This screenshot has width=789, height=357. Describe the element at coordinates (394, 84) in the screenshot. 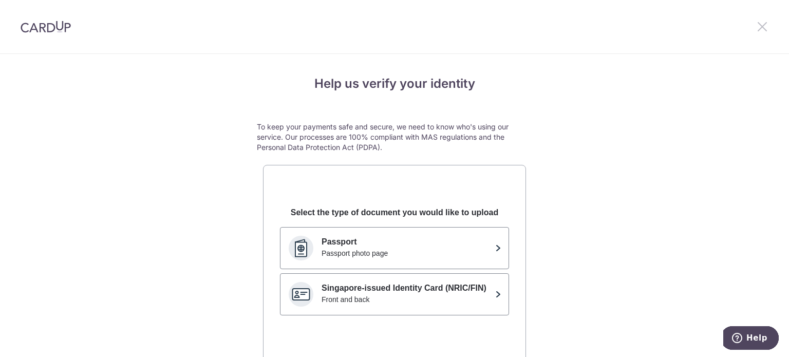

I see `h4: Help us verify your identity` at that location.